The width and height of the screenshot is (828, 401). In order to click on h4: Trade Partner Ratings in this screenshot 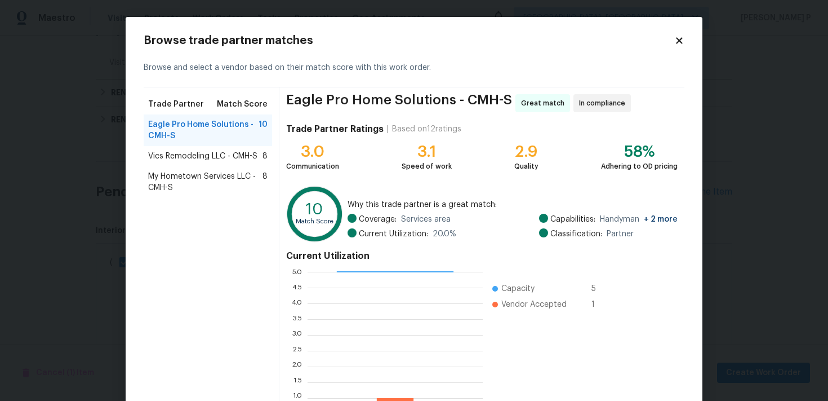, I will do `click(335, 129)`.